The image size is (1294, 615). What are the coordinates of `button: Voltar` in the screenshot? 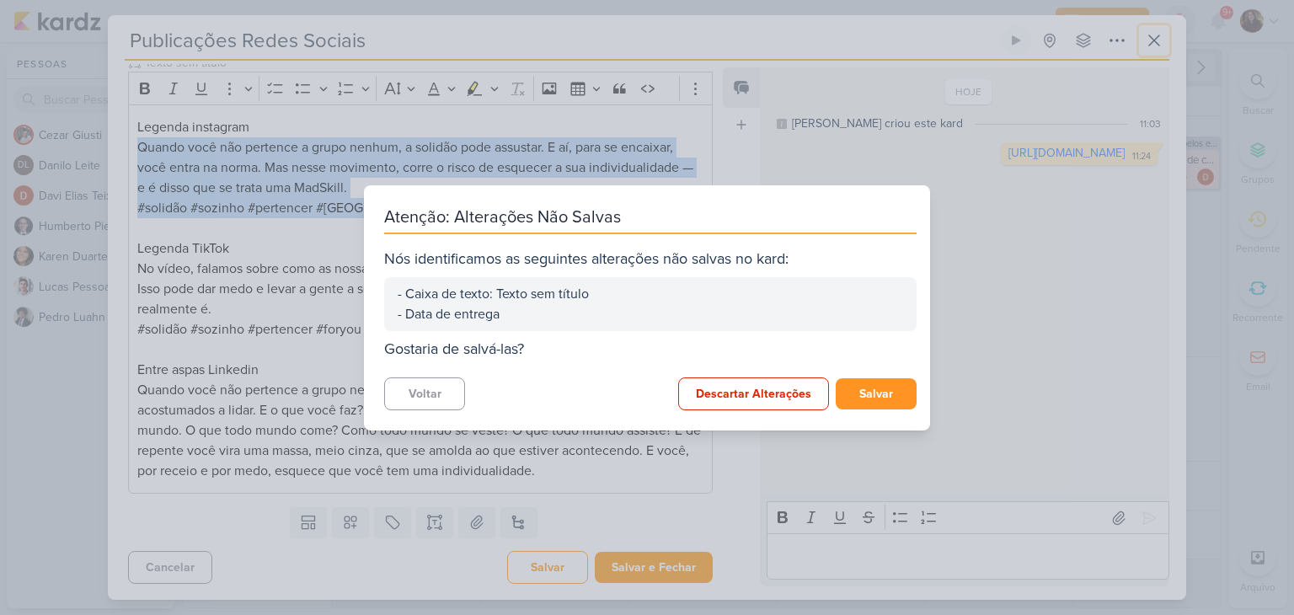 It's located at (425, 393).